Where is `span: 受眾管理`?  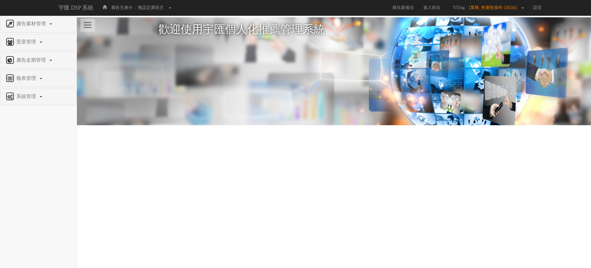
span: 受眾管理 is located at coordinates (27, 42).